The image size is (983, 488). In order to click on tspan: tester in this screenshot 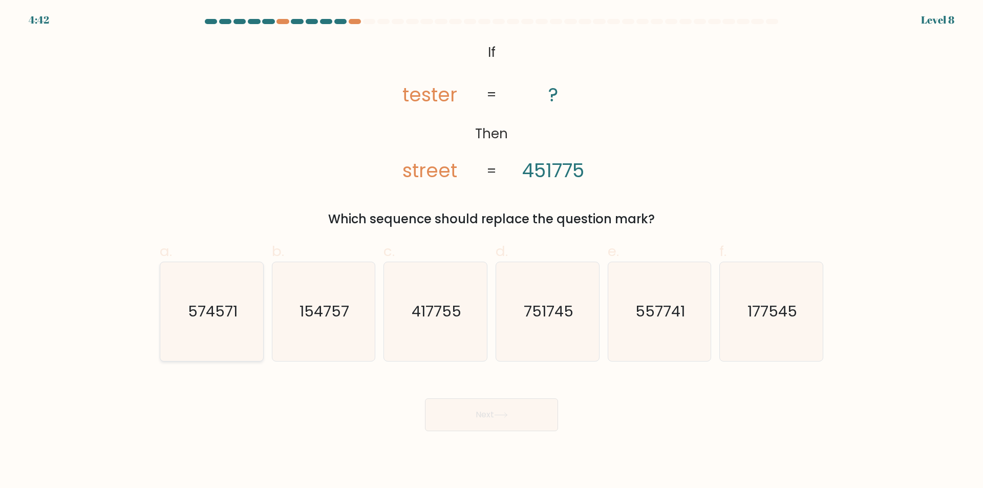, I will do `click(430, 95)`.